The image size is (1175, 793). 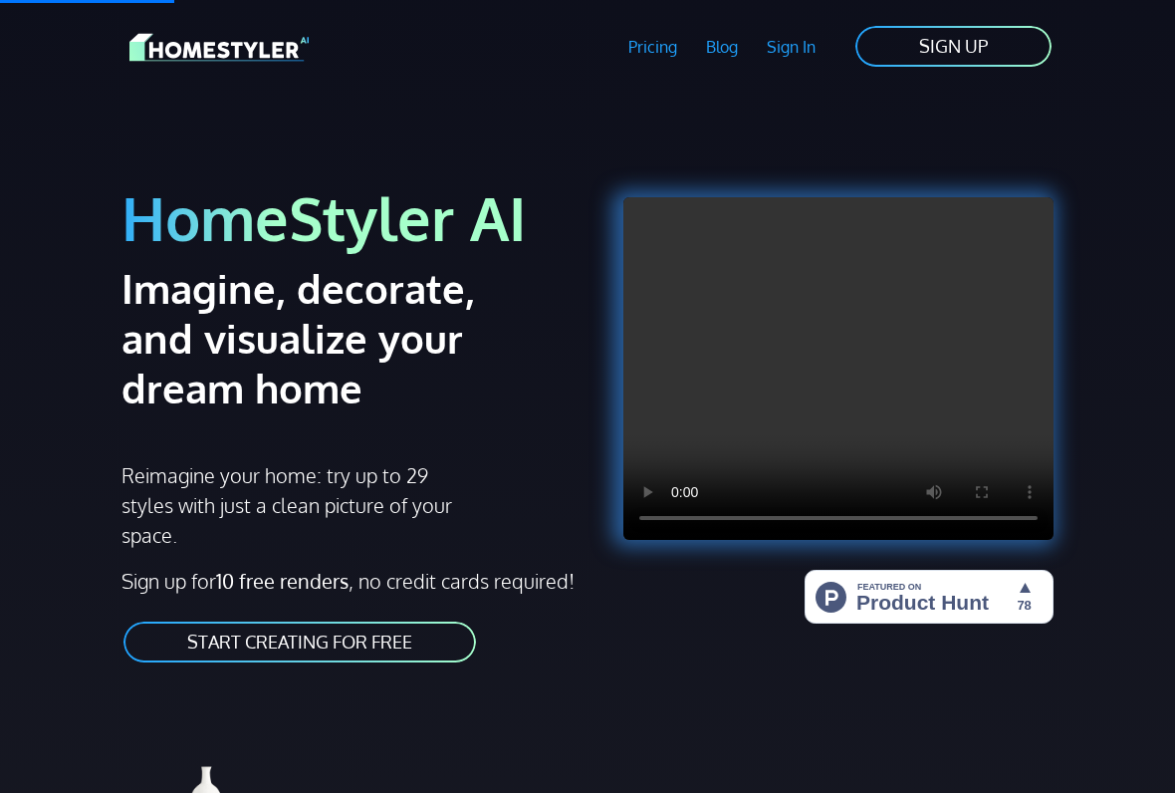 I want to click on h1: HomeStyler AI, so click(x=349, y=218).